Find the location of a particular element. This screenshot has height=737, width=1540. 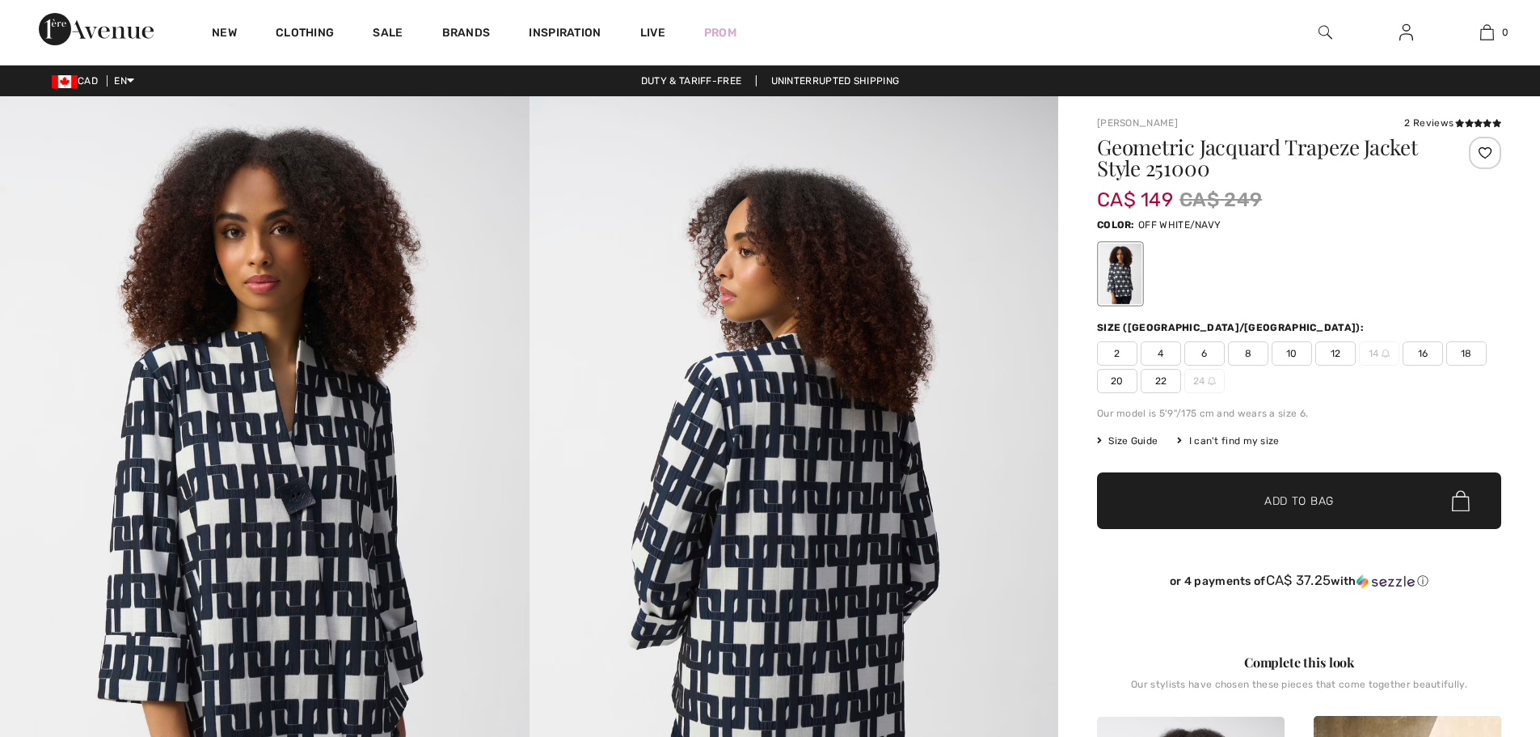

span: 0 is located at coordinates (1506, 32).